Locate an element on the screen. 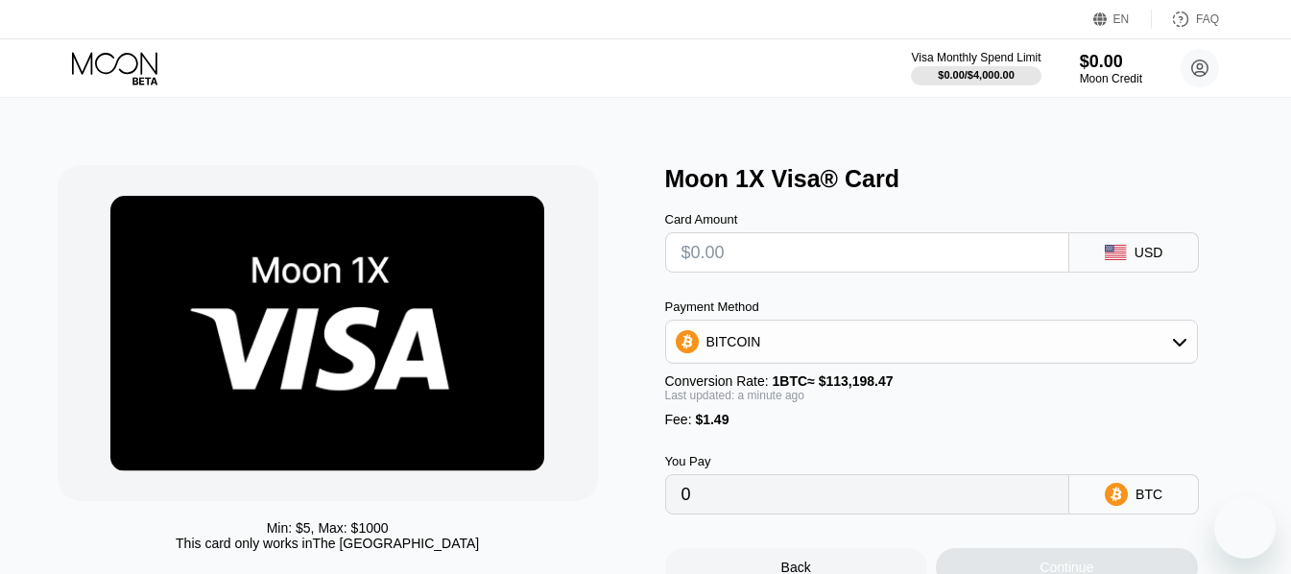  div: $0.00 / $4,000.00 is located at coordinates (976, 75).